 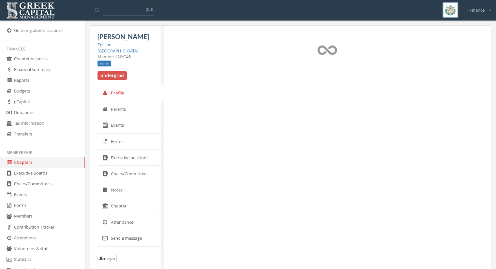 I want to click on a: Parents, so click(x=130, y=109).